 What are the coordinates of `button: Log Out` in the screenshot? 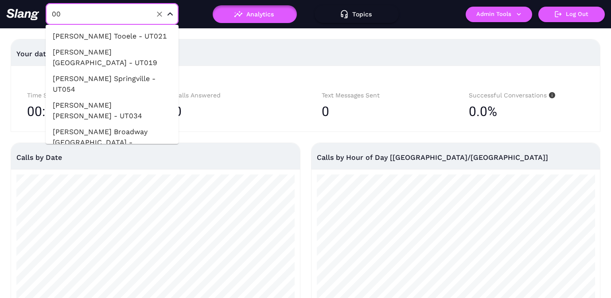 It's located at (571, 14).